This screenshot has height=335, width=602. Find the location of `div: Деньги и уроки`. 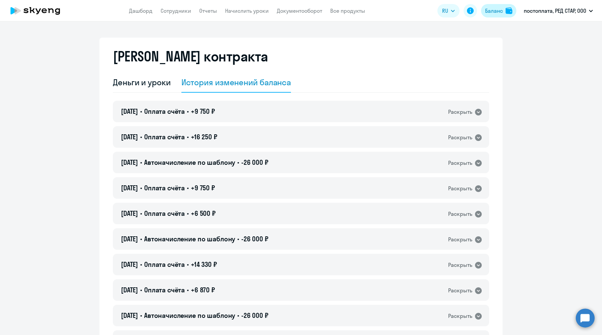

div: Деньги и уроки is located at coordinates (142, 82).